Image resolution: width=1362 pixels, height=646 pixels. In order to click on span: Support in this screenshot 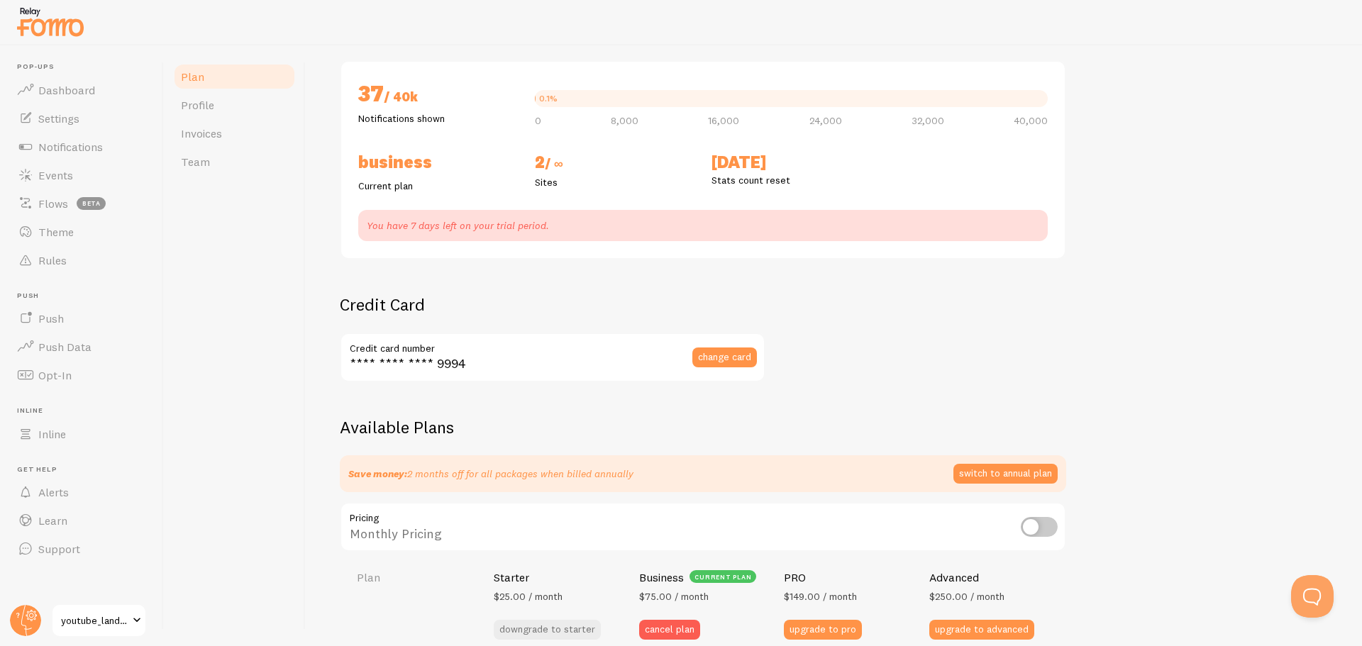, I will do `click(59, 549)`.